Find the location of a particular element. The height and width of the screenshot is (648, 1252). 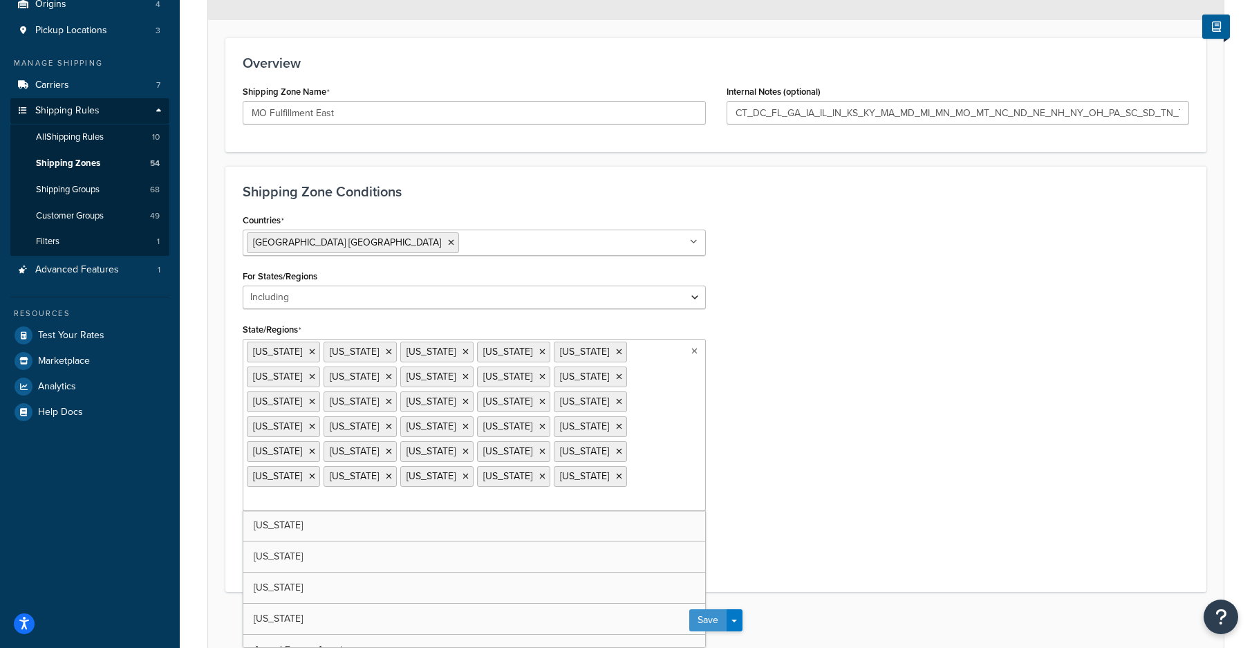

a: Customer Groups49 is located at coordinates (90, 216).